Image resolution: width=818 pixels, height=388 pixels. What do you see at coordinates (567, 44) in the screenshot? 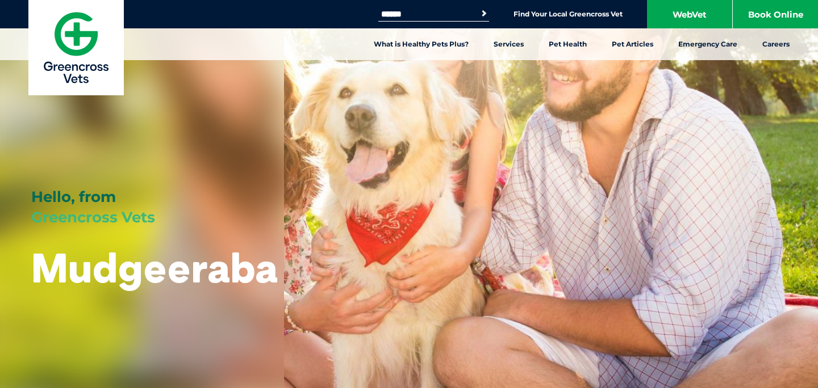
I see `a: Pet Health` at bounding box center [567, 44].